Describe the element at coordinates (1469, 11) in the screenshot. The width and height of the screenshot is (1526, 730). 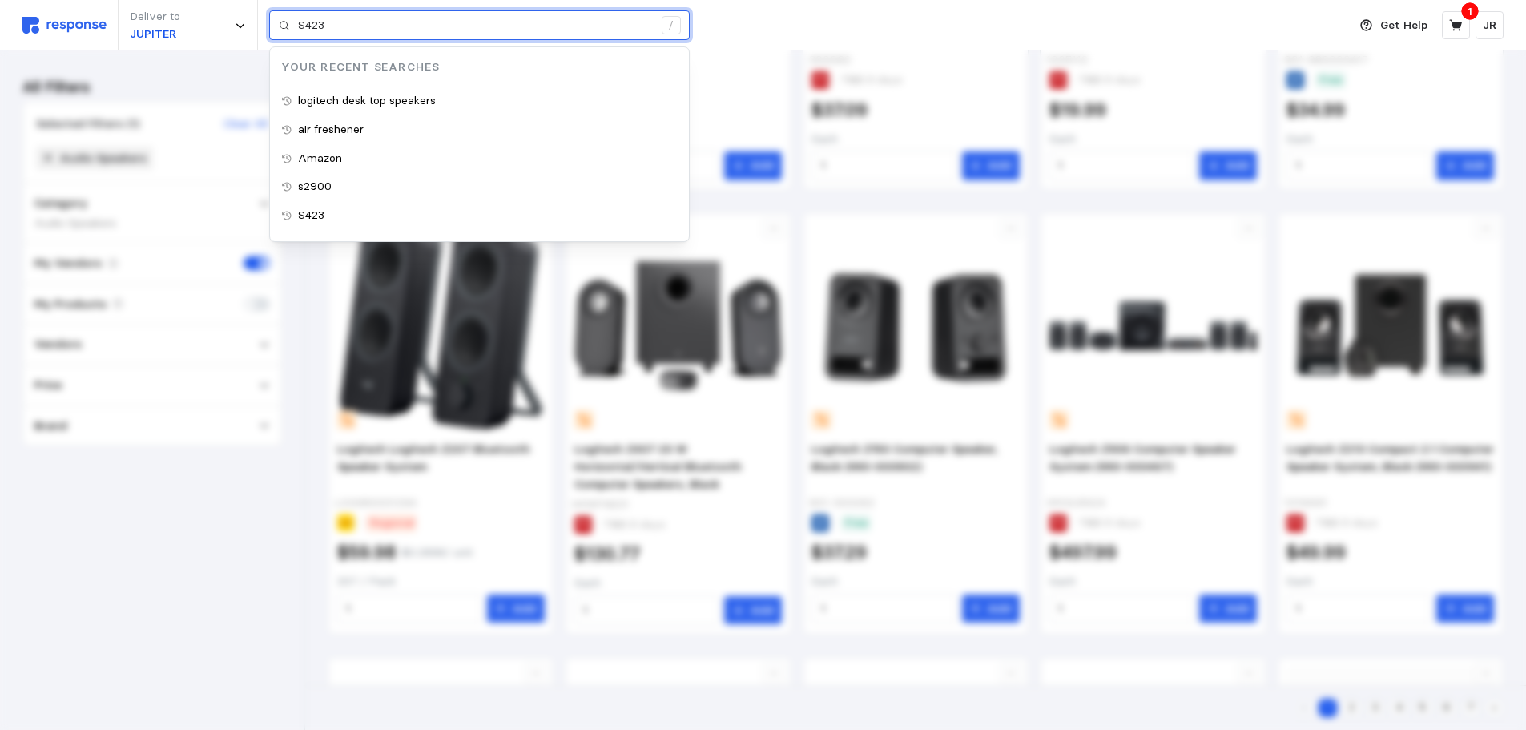
I see `p: 1` at that location.